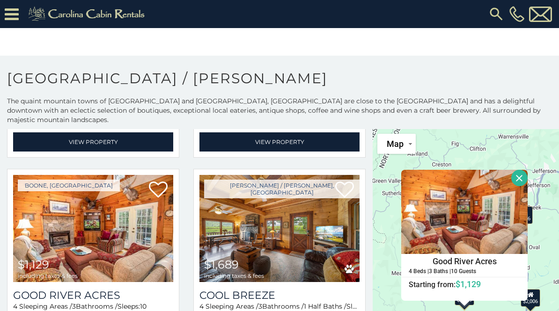  Describe the element at coordinates (279, 228) in the screenshot. I see `a: Cool Breeze $1,689 including taxes & fees` at that location.